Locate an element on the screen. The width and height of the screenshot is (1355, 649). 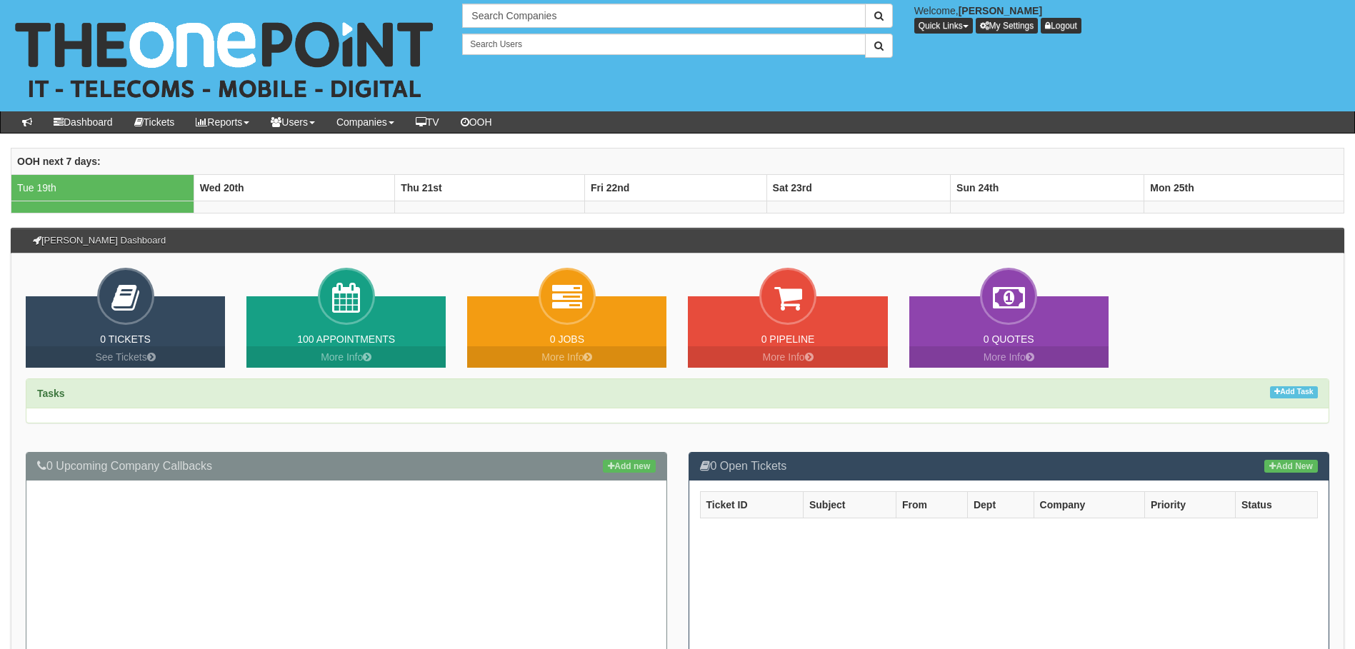
input: Search Users is located at coordinates (664, 44).